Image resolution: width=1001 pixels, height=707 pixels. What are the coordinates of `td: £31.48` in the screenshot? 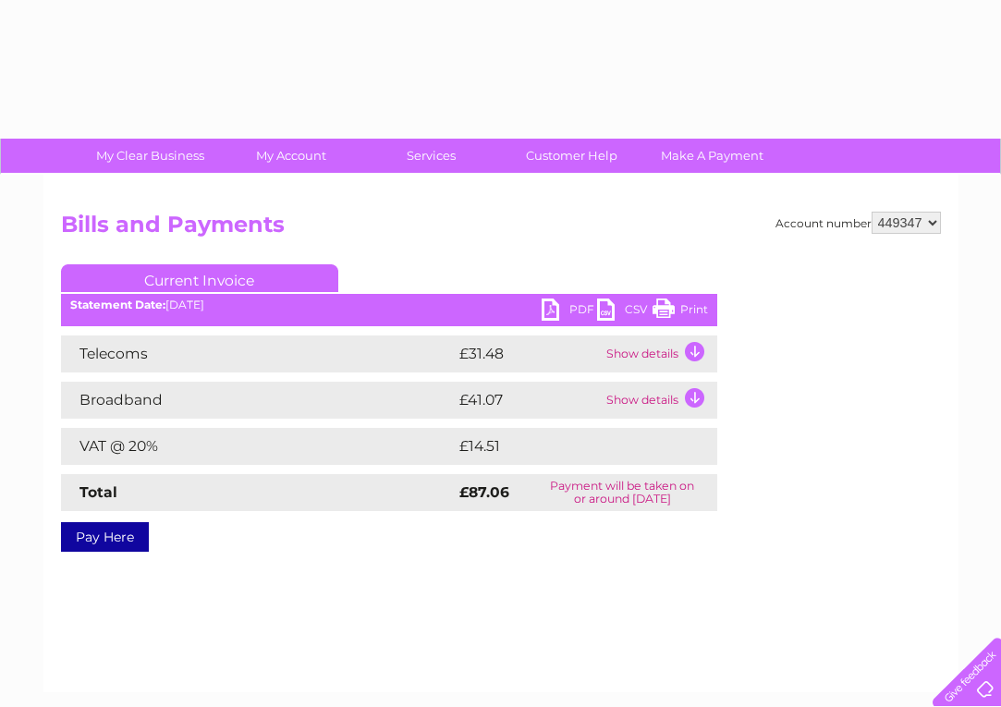 It's located at (528, 354).